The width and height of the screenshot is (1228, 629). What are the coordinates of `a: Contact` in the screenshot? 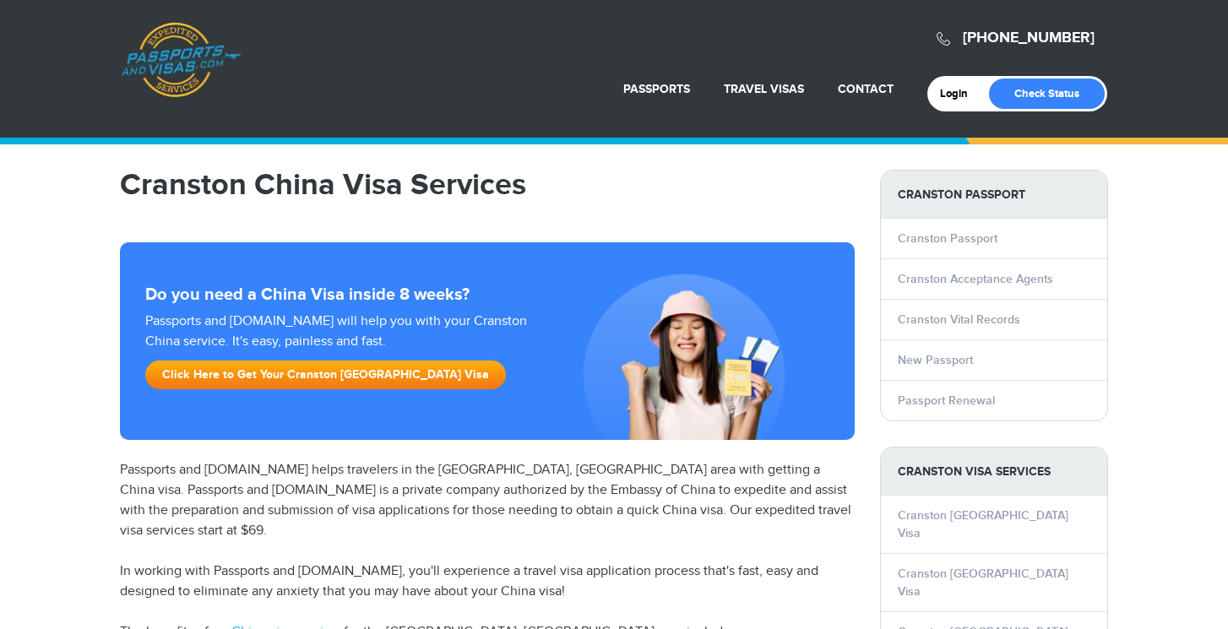 It's located at (865, 89).